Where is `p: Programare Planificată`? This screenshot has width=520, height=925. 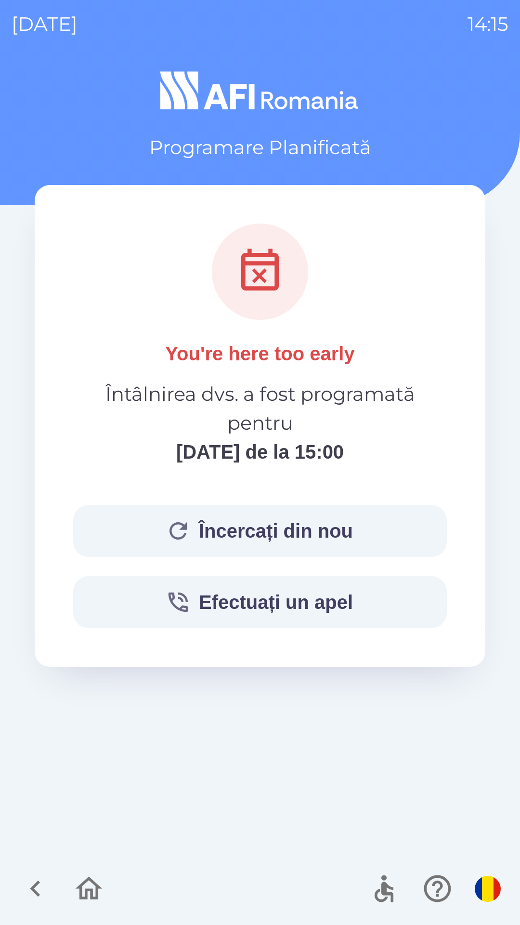 p: Programare Planificată is located at coordinates (260, 147).